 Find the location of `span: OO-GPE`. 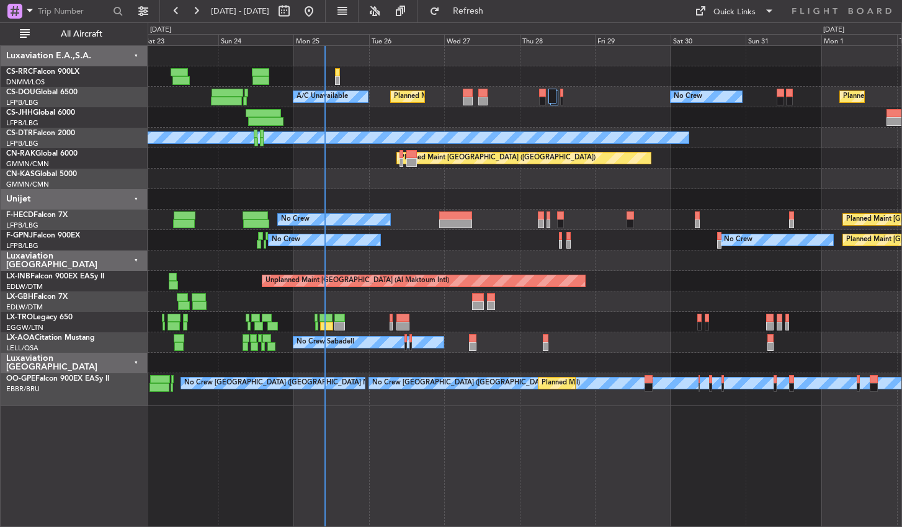

span: OO-GPE is located at coordinates (20, 379).